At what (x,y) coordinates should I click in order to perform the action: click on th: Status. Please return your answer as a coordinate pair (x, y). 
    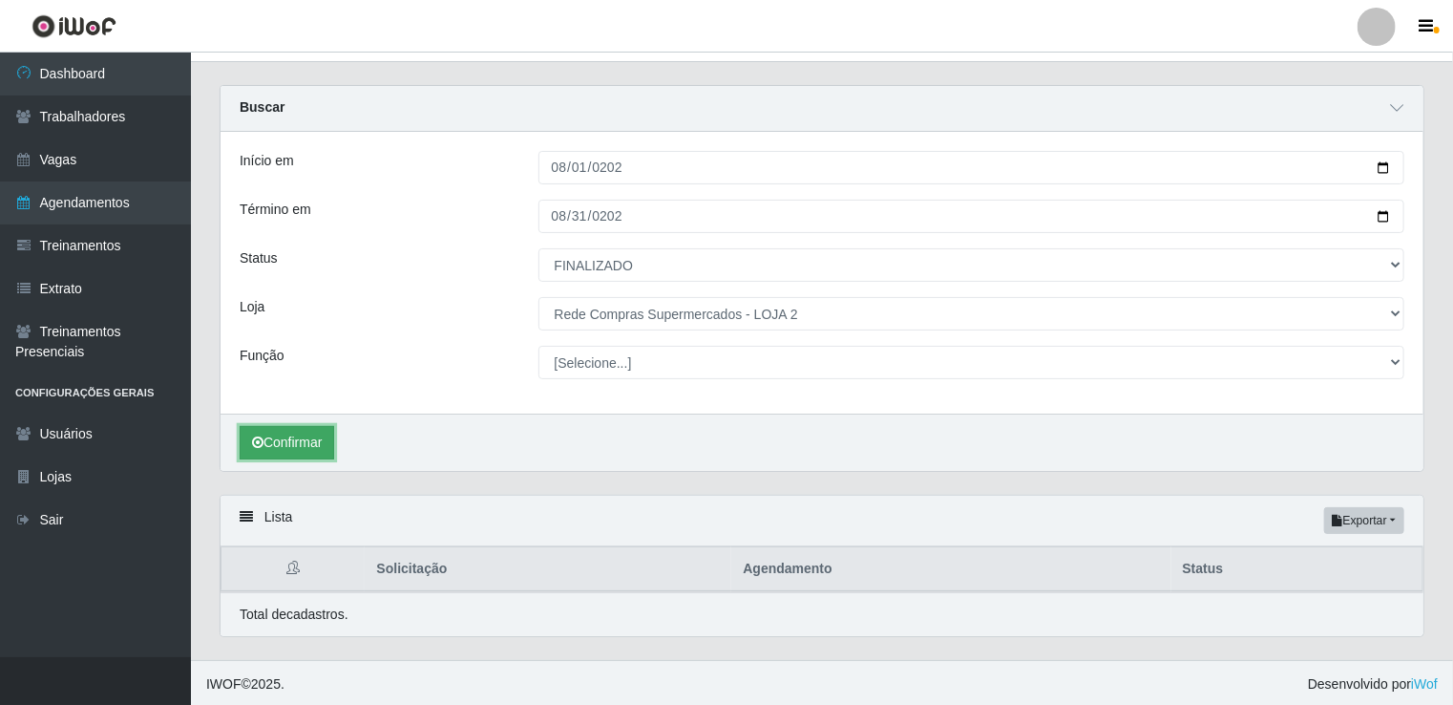
    Looking at the image, I should click on (1298, 569).